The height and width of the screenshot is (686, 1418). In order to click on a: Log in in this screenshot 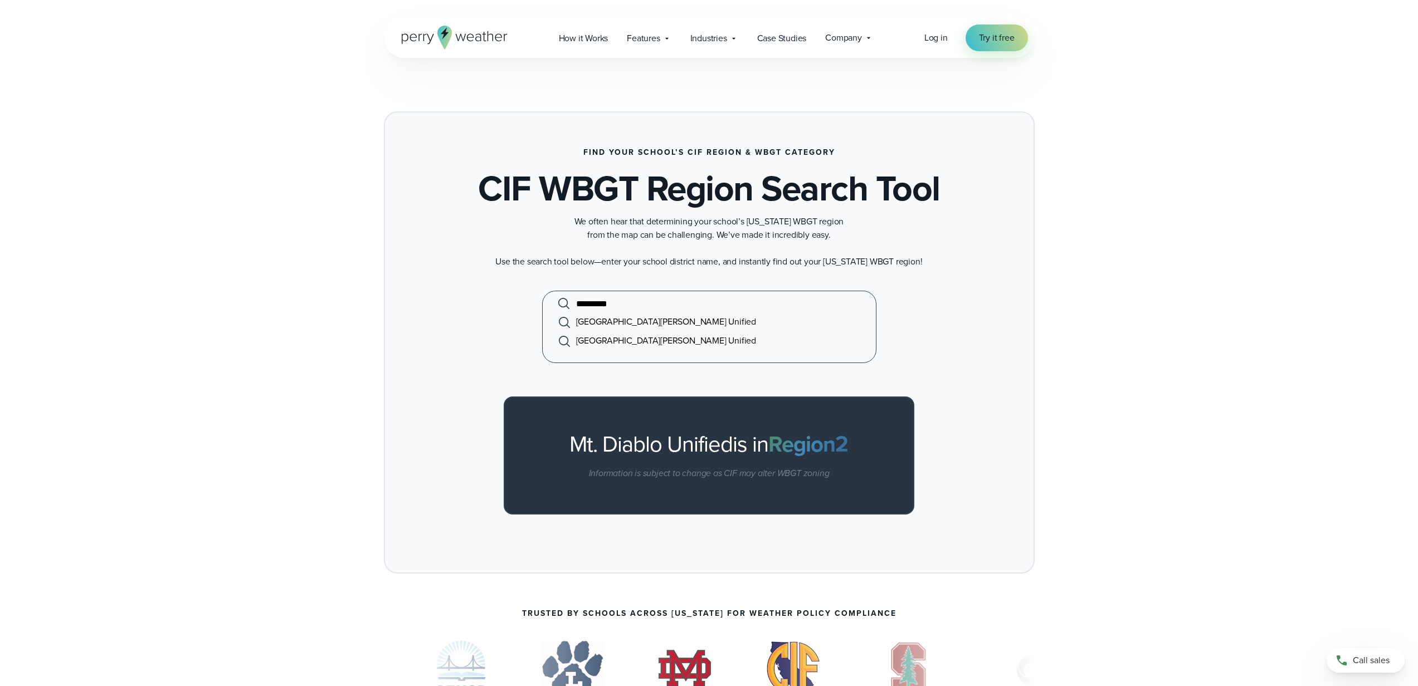, I will do `click(936, 38)`.